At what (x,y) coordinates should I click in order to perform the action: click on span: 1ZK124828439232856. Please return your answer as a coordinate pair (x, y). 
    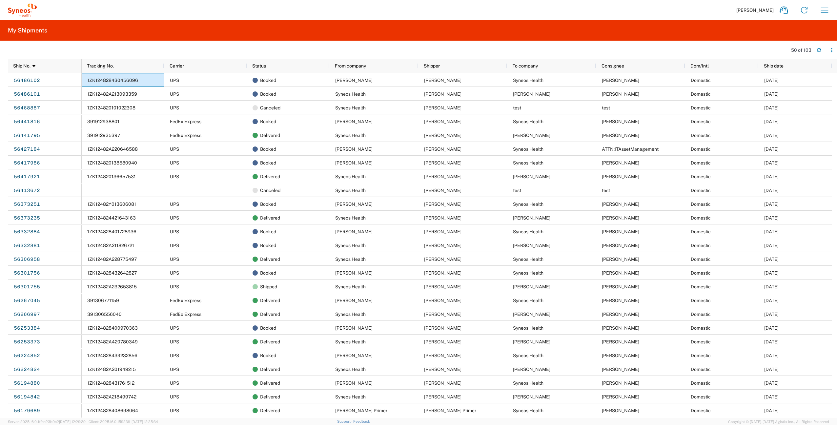
    Looking at the image, I should click on (112, 356).